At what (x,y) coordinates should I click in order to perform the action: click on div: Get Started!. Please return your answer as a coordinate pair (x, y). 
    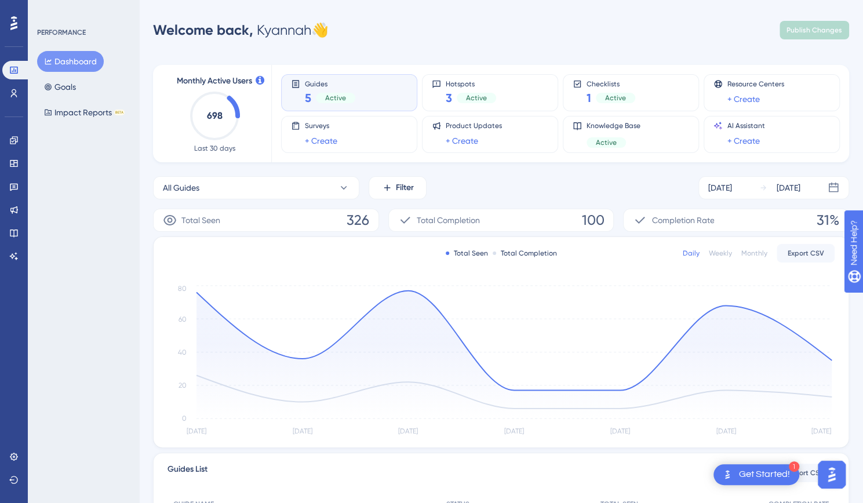
    Looking at the image, I should click on (764, 475).